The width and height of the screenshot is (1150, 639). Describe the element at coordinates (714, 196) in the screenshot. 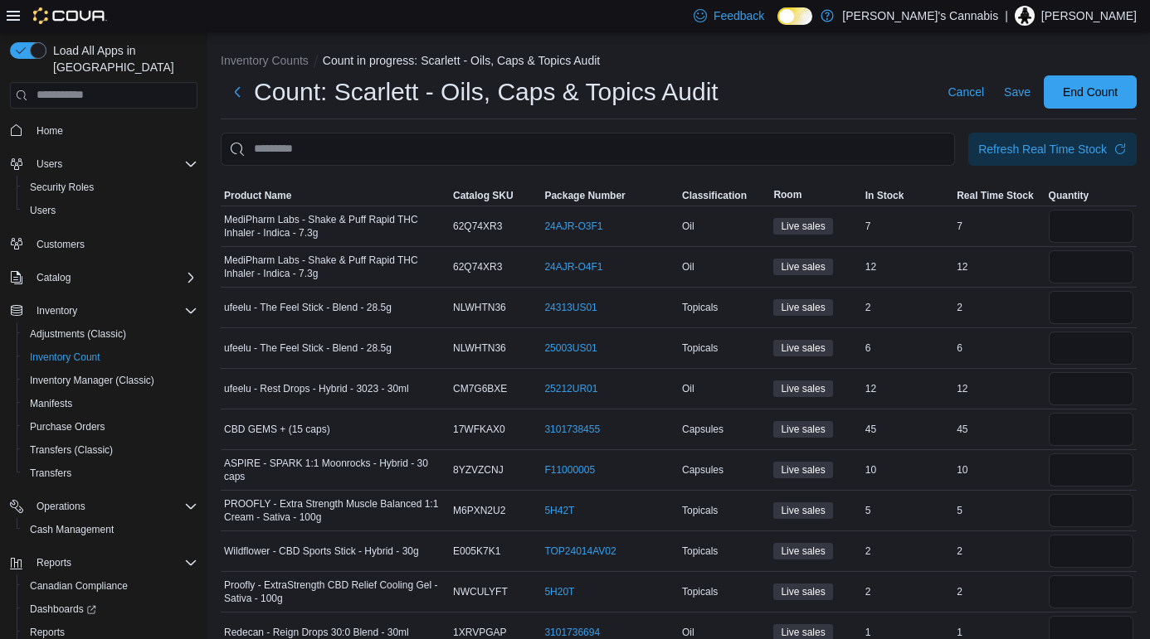

I see `span: Classification` at that location.